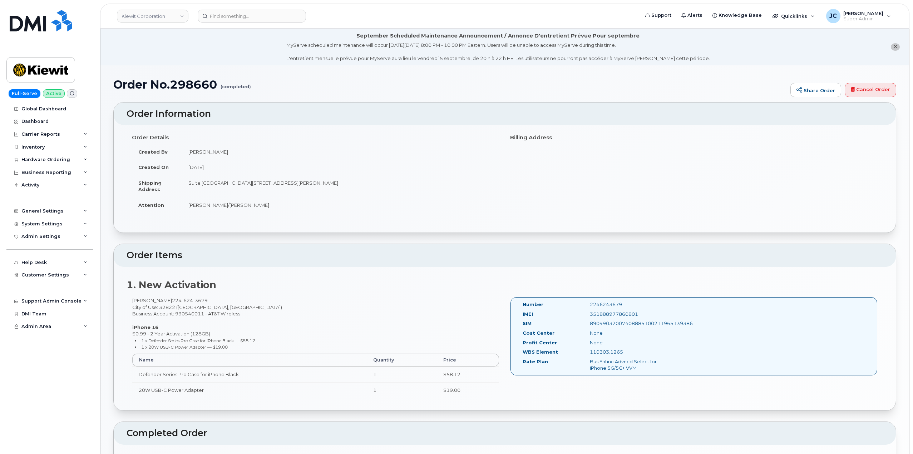 The image size is (913, 454). Describe the element at coordinates (505, 434) in the screenshot. I see `h2: Completed Order` at that location.